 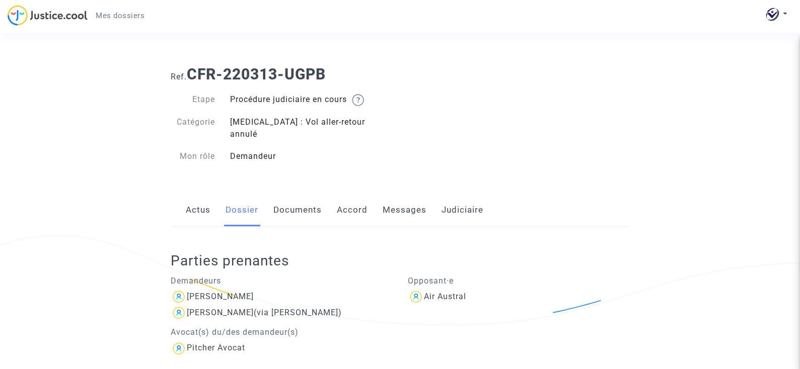 What do you see at coordinates (358, 100) in the screenshot?
I see `img: help.svg` at bounding box center [358, 100].